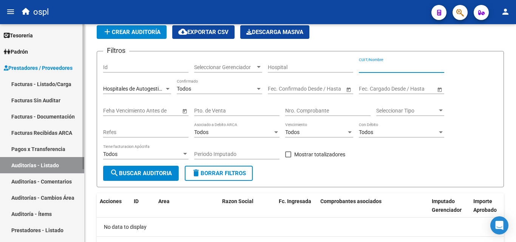 Image resolution: width=516 pixels, height=242 pixels. I want to click on mat-icon: person, so click(506, 12).